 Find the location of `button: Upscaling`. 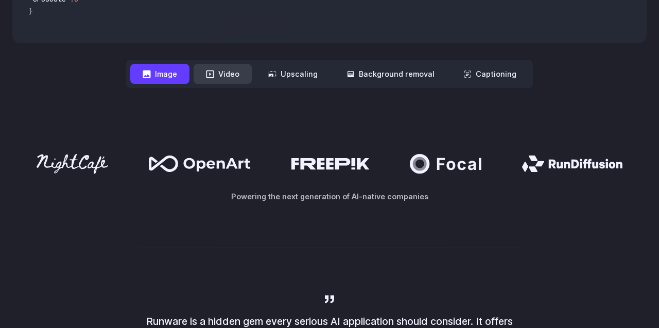

button: Upscaling is located at coordinates (293, 74).